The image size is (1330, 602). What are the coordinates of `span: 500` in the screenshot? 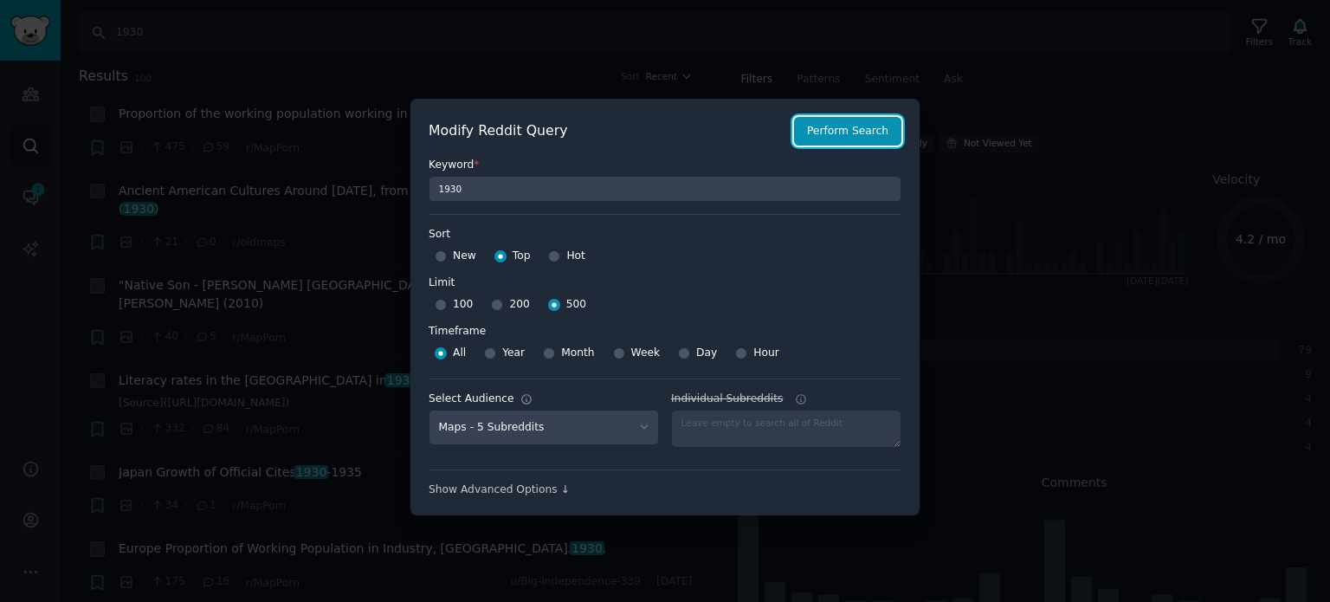 It's located at (576, 305).